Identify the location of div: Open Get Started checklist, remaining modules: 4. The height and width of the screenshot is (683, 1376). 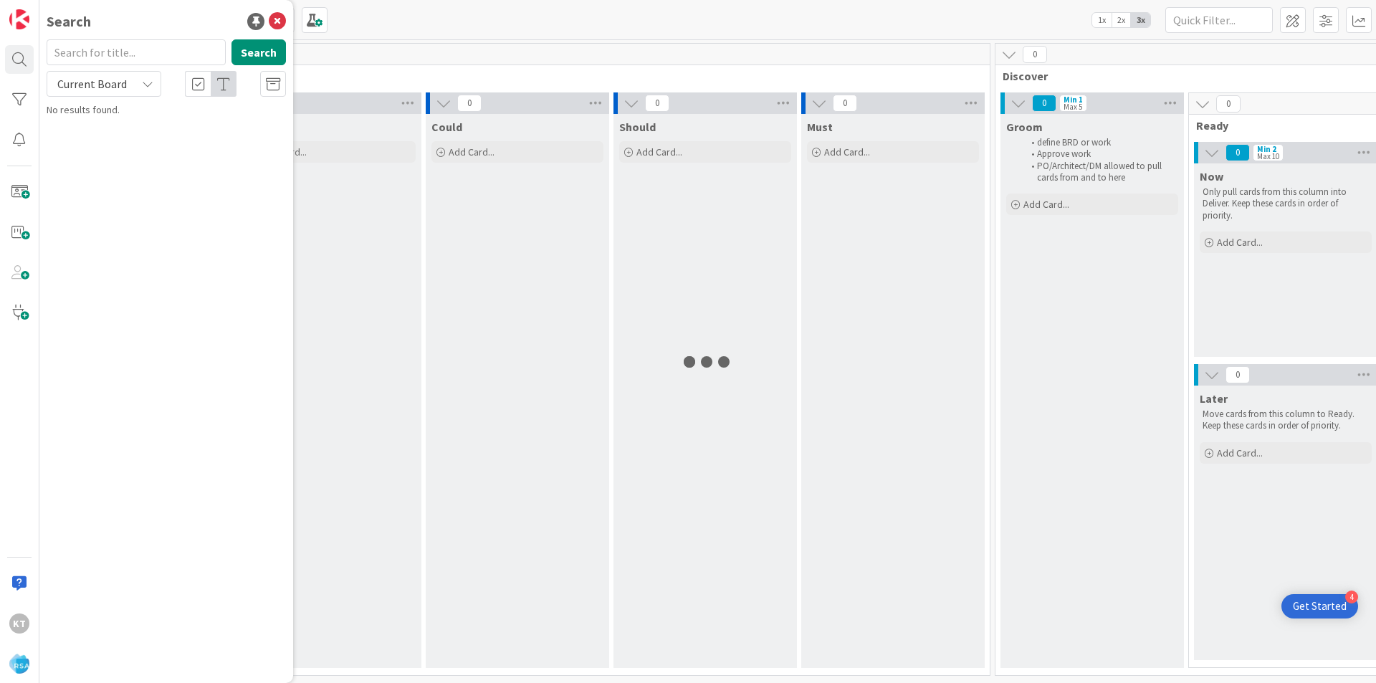
(1320, 606).